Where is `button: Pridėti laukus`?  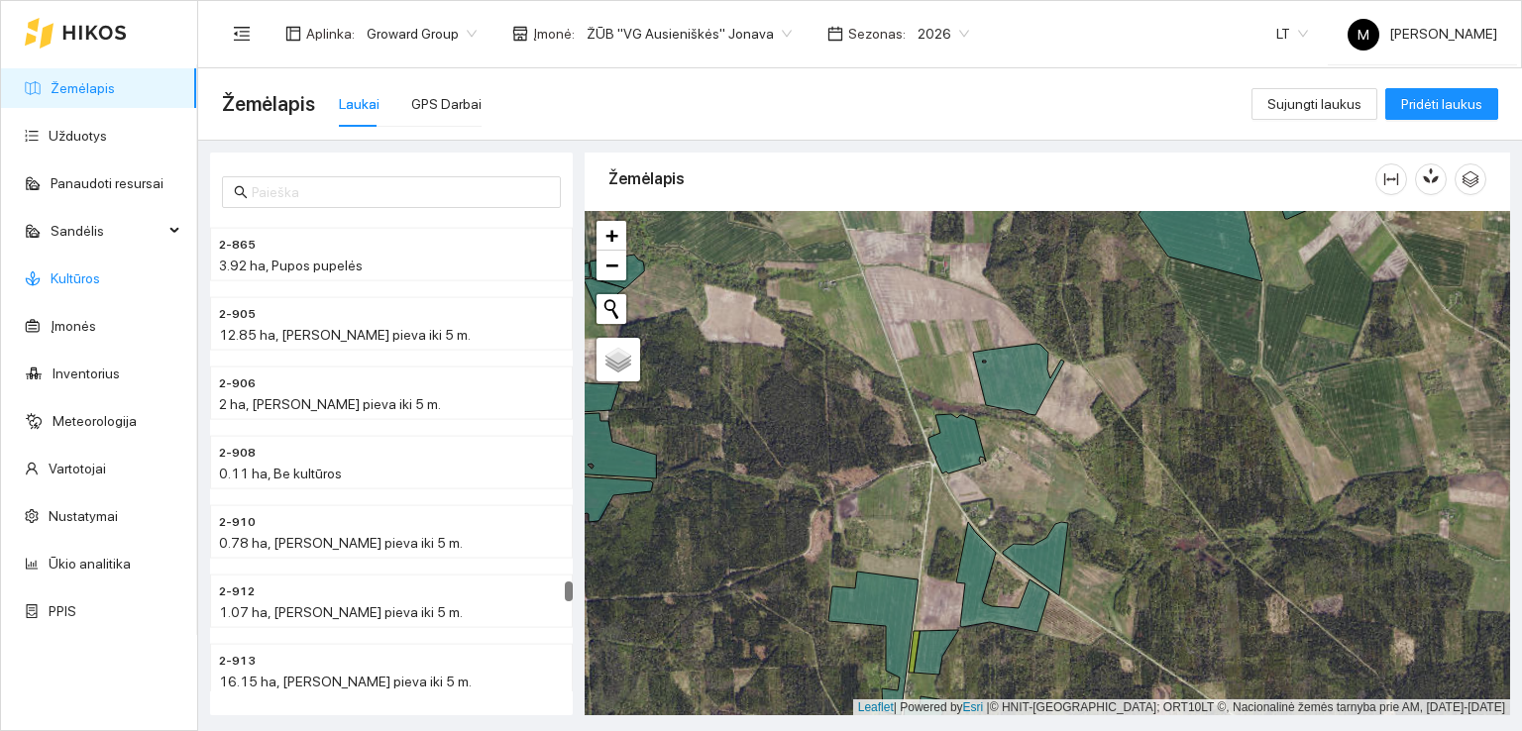
button: Pridėti laukus is located at coordinates (1441, 104).